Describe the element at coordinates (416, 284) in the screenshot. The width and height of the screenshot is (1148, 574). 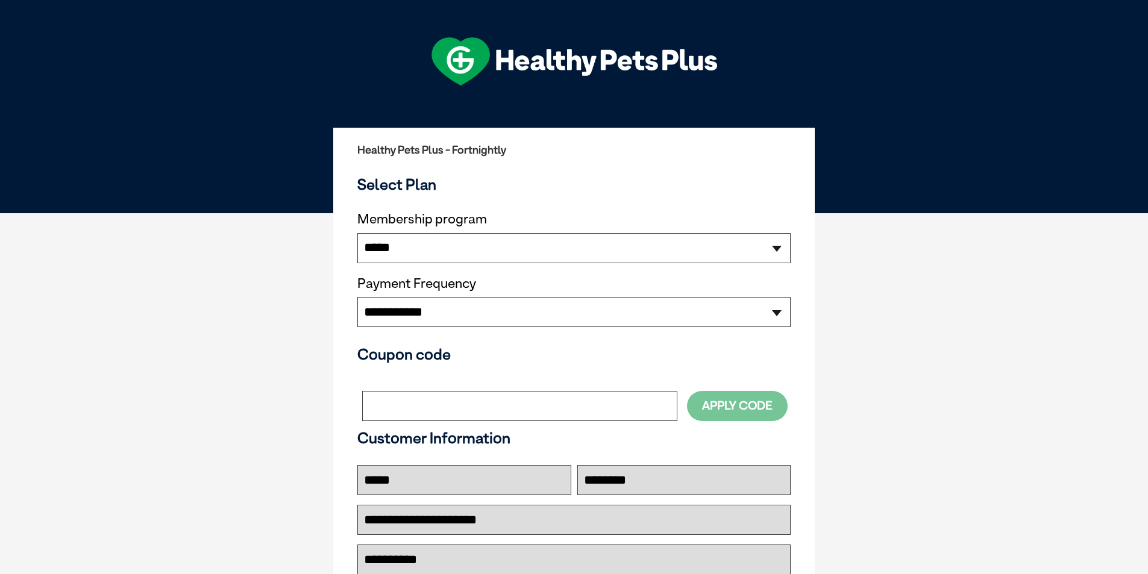
I see `label: Payment Frequency` at that location.